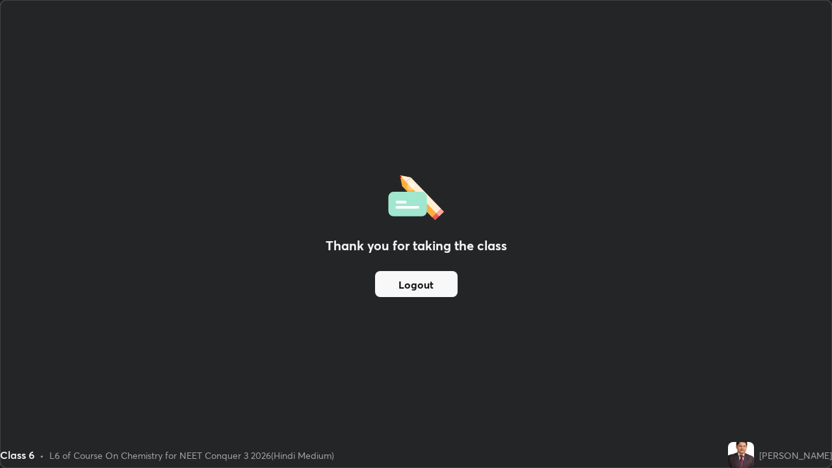  Describe the element at coordinates (192, 455) in the screenshot. I see `div: L6 of Course On Chemistry for NEET Conquer 3 2026(Hindi Medium)` at that location.